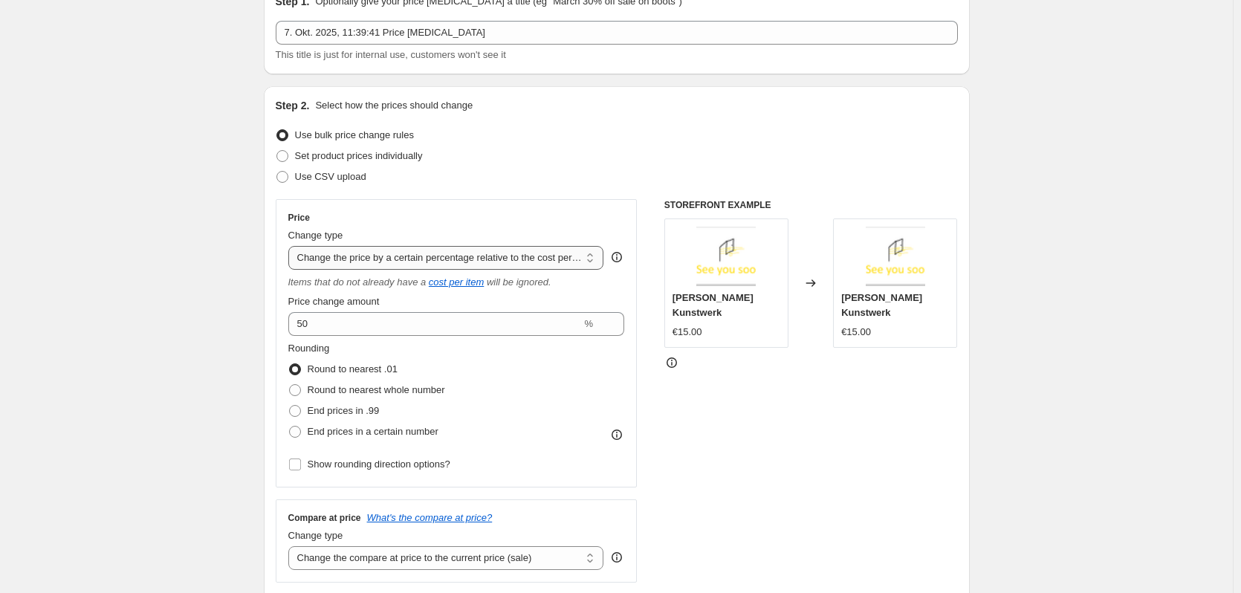 The height and width of the screenshot is (593, 1241). What do you see at coordinates (376, 389) in the screenshot?
I see `span: Round to nearest whole number` at bounding box center [376, 389].